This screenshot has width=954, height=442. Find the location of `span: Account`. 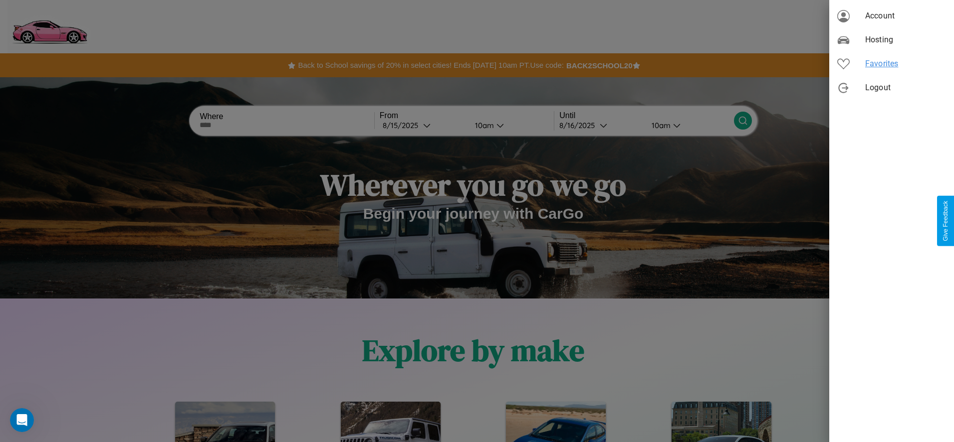

span: Account is located at coordinates (905, 16).